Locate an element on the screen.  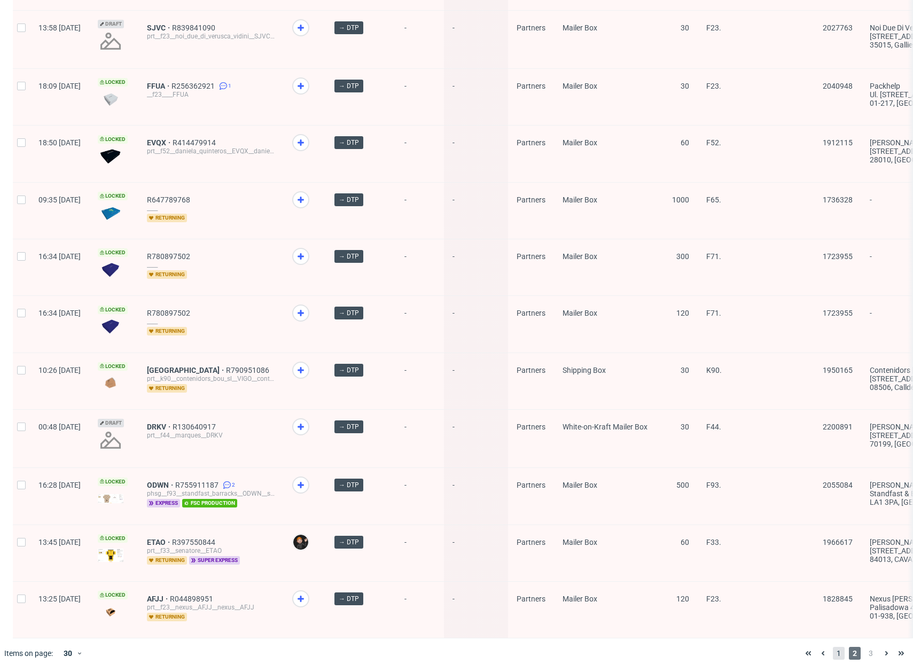
span: 2200891 is located at coordinates (838, 427).